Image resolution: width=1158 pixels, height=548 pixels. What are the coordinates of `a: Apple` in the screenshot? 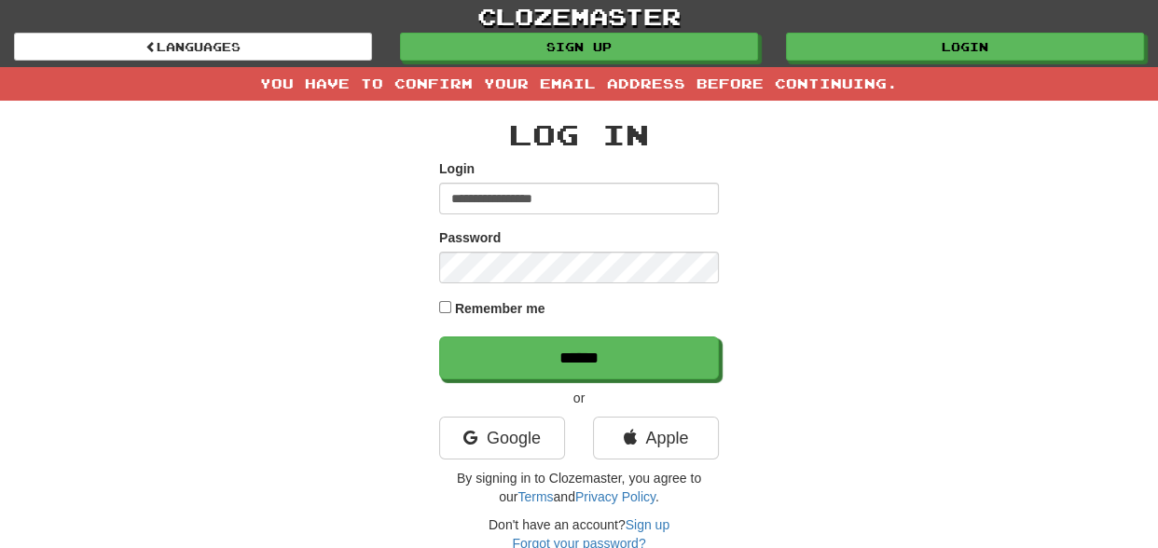 It's located at (655, 438).